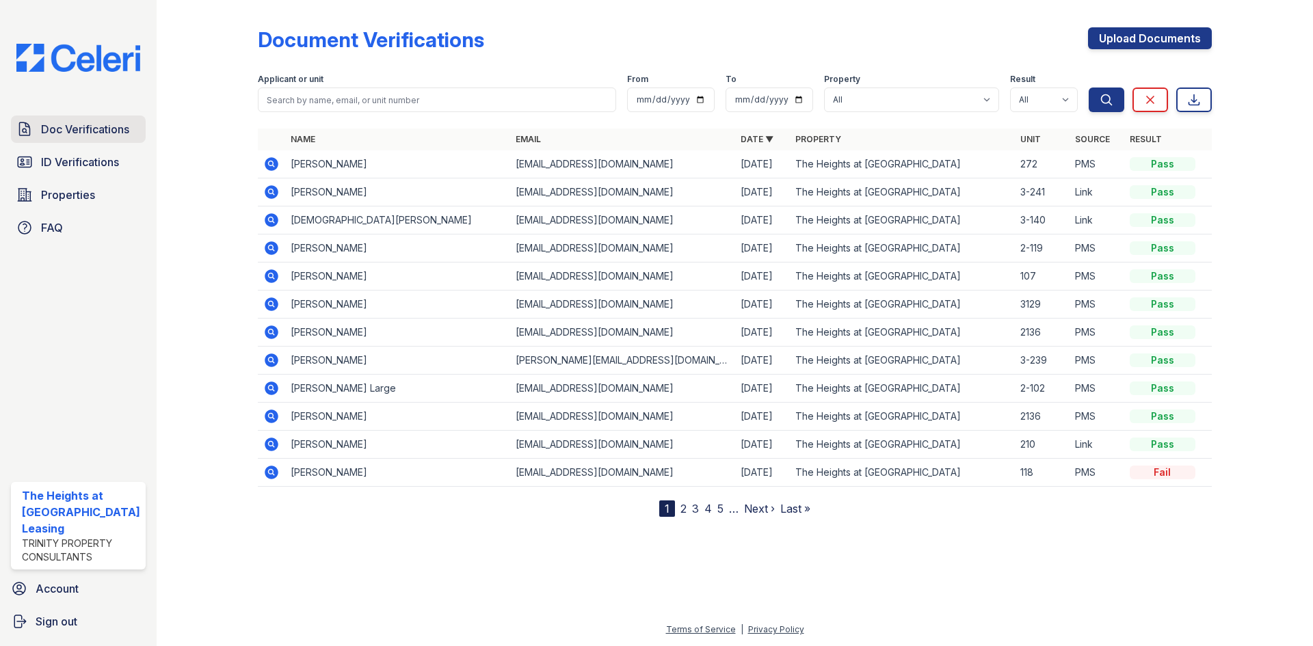  What do you see at coordinates (1042, 164) in the screenshot?
I see `td: 272` at bounding box center [1042, 164].